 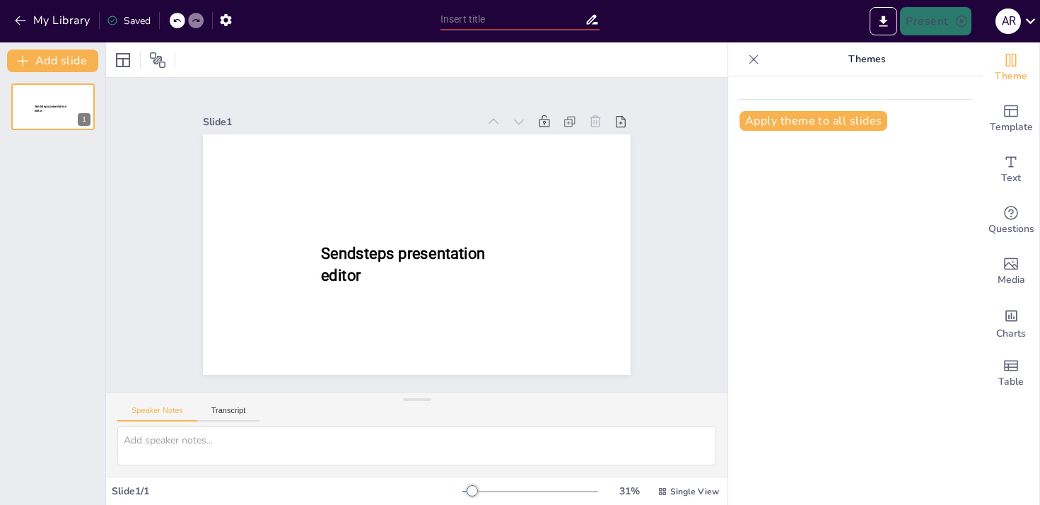 What do you see at coordinates (1011, 373) in the screenshot?
I see `div: Add a table` at bounding box center [1011, 373].